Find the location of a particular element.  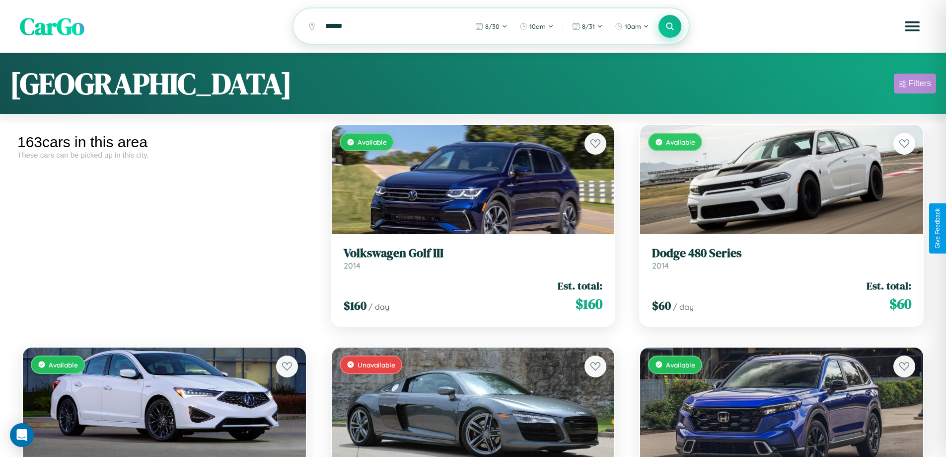

div: Open Intercom Messenger is located at coordinates (22, 435).